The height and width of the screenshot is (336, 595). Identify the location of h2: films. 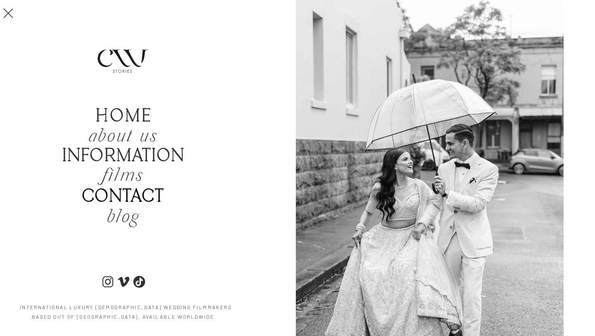
(123, 176).